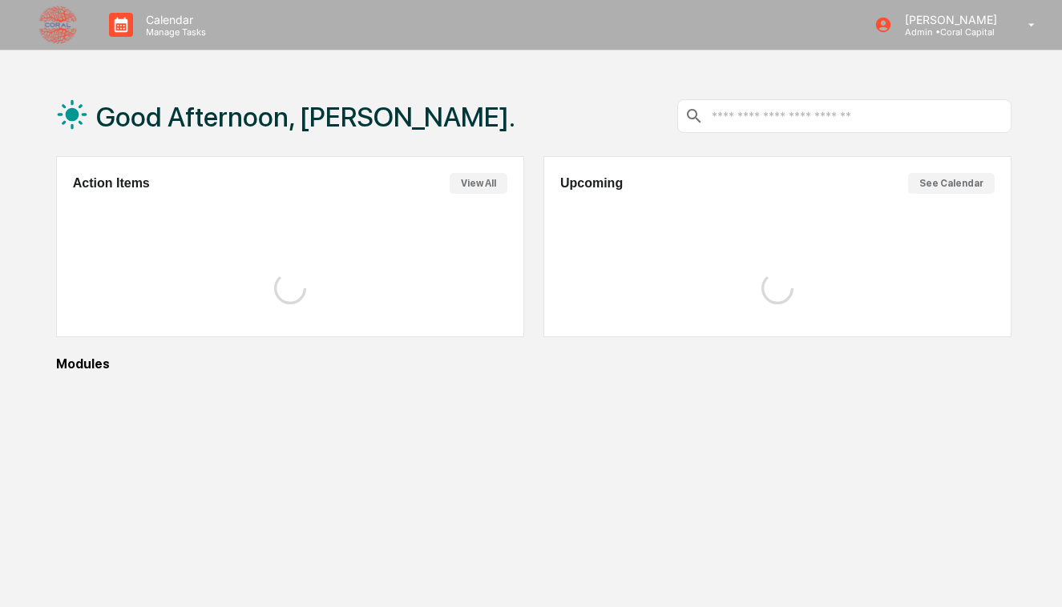  What do you see at coordinates (948, 32) in the screenshot?
I see `p: Admin • Coral Capital` at bounding box center [948, 32].